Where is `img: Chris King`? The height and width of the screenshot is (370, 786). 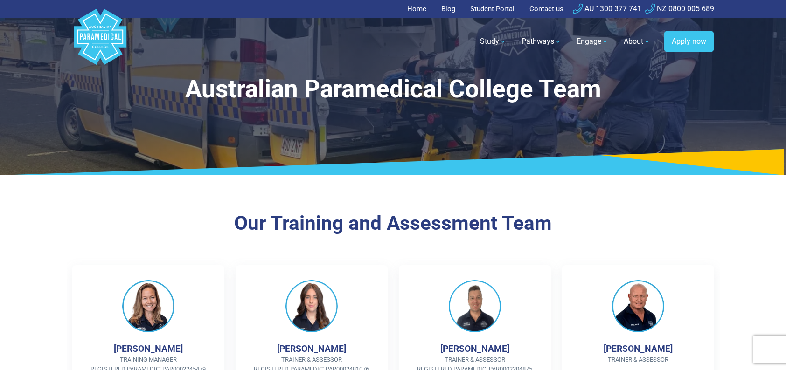
img: Chris King is located at coordinates (475, 306).